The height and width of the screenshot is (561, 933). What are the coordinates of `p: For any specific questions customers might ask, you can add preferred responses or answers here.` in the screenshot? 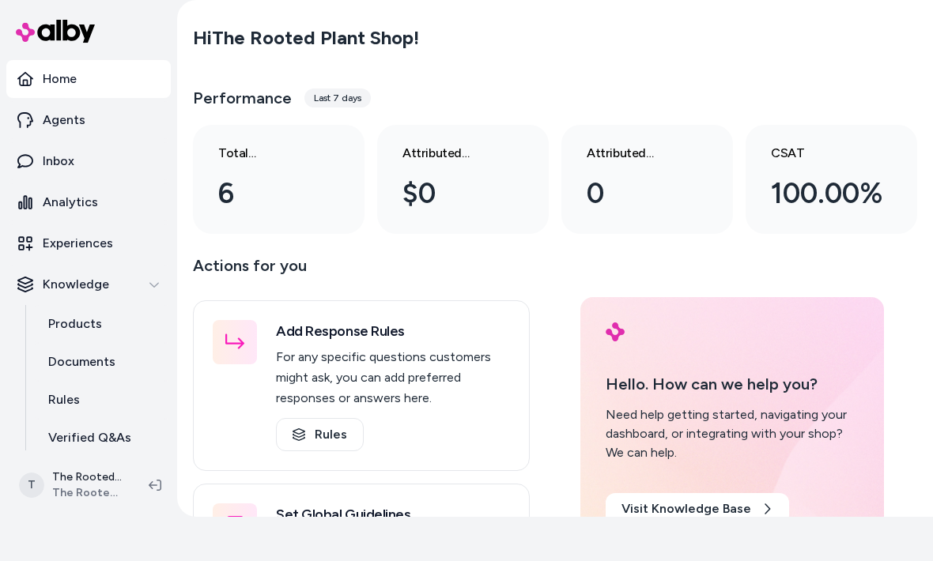 It's located at (393, 378).